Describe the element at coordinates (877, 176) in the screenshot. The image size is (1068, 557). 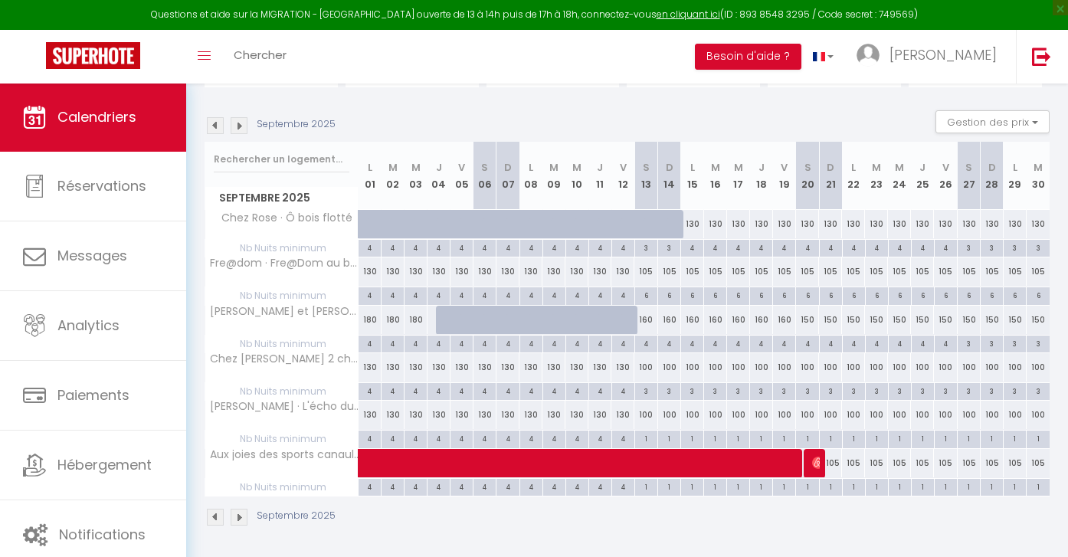
I see `th: 23` at that location.